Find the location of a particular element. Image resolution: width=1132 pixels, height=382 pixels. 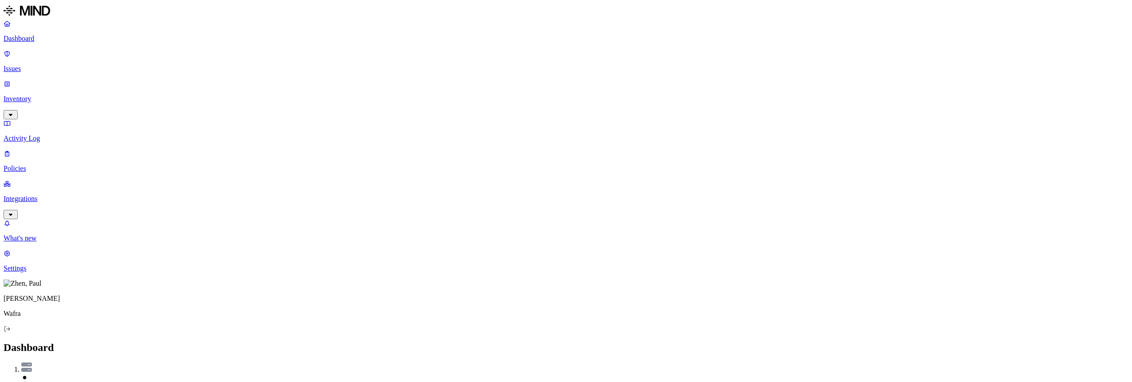

p: Integrations is located at coordinates (566, 199).